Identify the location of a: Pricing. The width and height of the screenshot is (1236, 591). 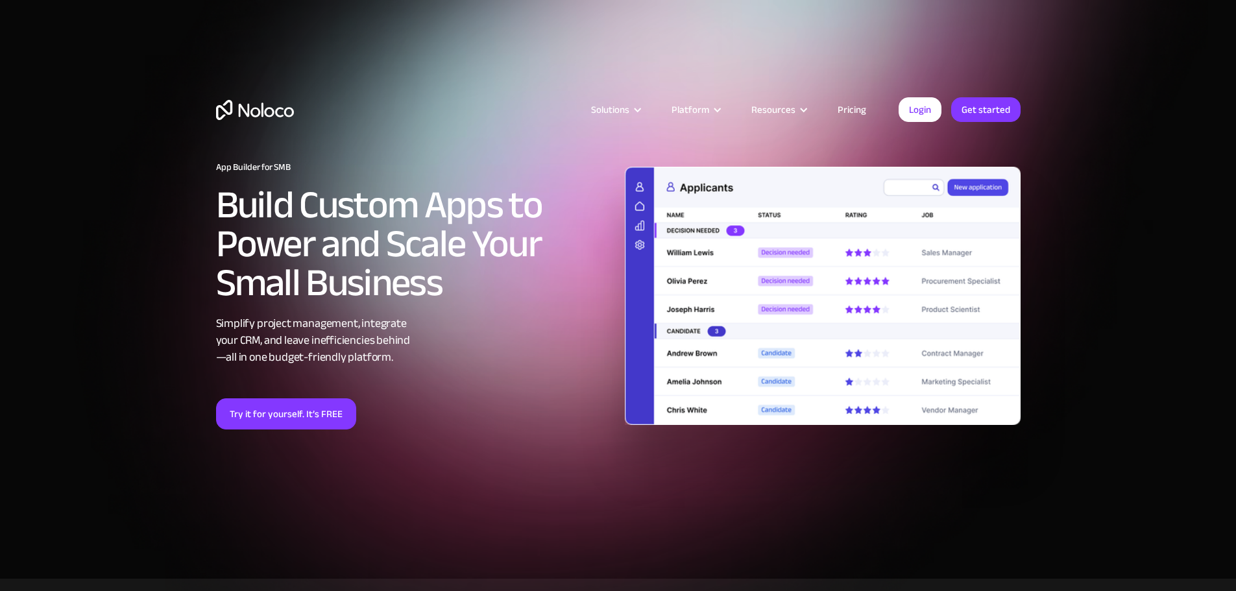
(852, 110).